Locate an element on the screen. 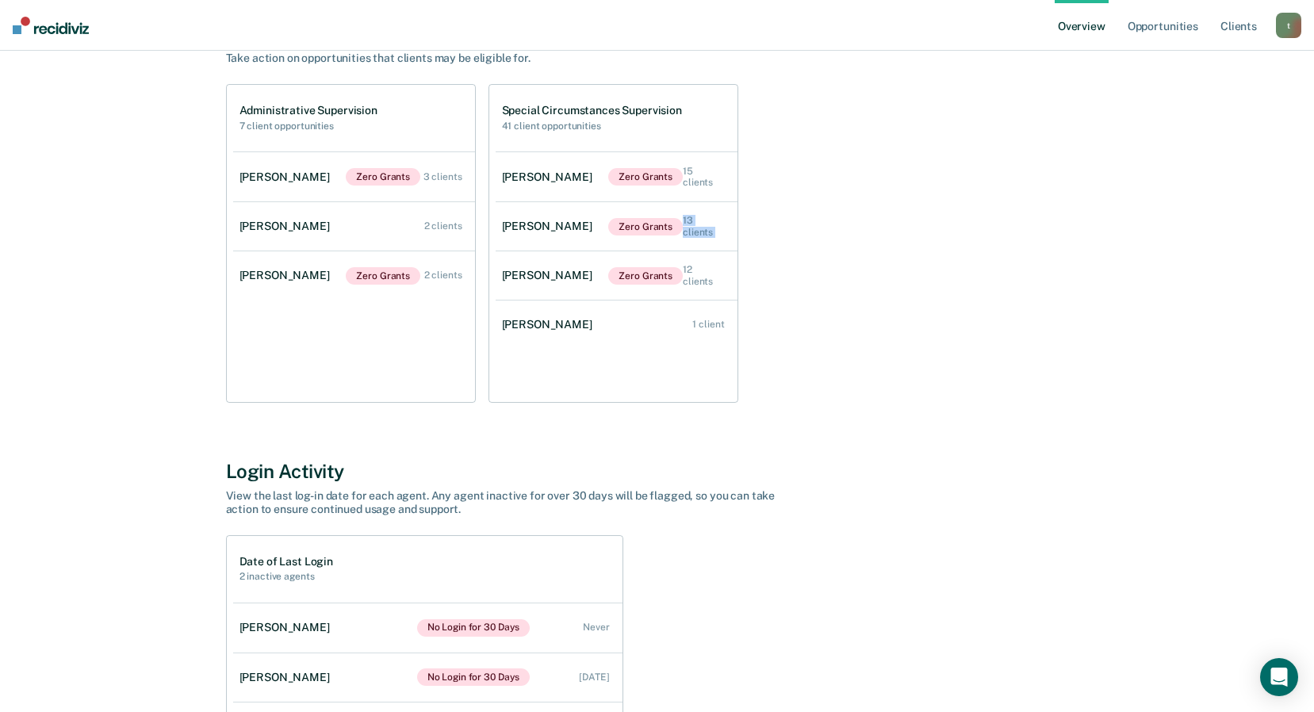  div: 13 clients is located at coordinates (703, 226).